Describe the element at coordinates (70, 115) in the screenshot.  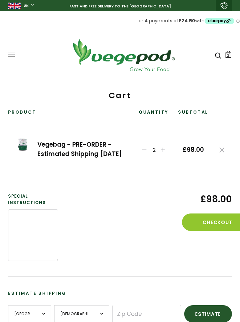
I see `th: Product` at that location.